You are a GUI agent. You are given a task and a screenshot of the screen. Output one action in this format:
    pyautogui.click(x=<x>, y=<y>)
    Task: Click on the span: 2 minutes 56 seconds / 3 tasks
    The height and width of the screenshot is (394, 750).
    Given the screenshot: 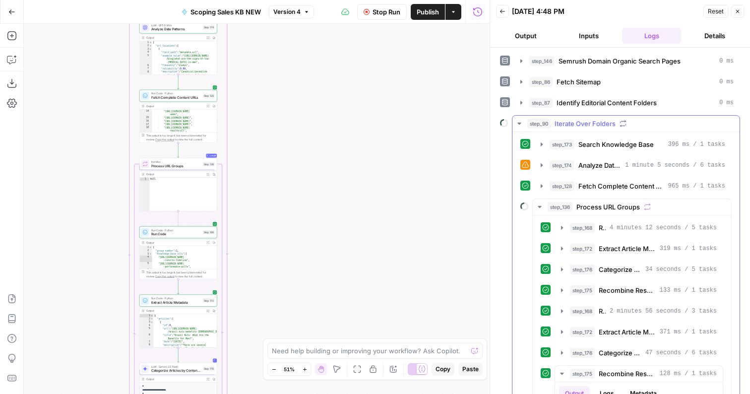 What is the action you would take?
    pyautogui.click(x=664, y=311)
    